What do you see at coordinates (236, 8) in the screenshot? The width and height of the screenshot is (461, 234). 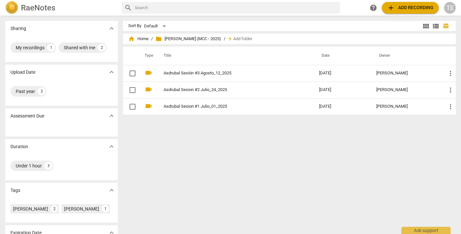 I see `input: Search` at bounding box center [236, 8].